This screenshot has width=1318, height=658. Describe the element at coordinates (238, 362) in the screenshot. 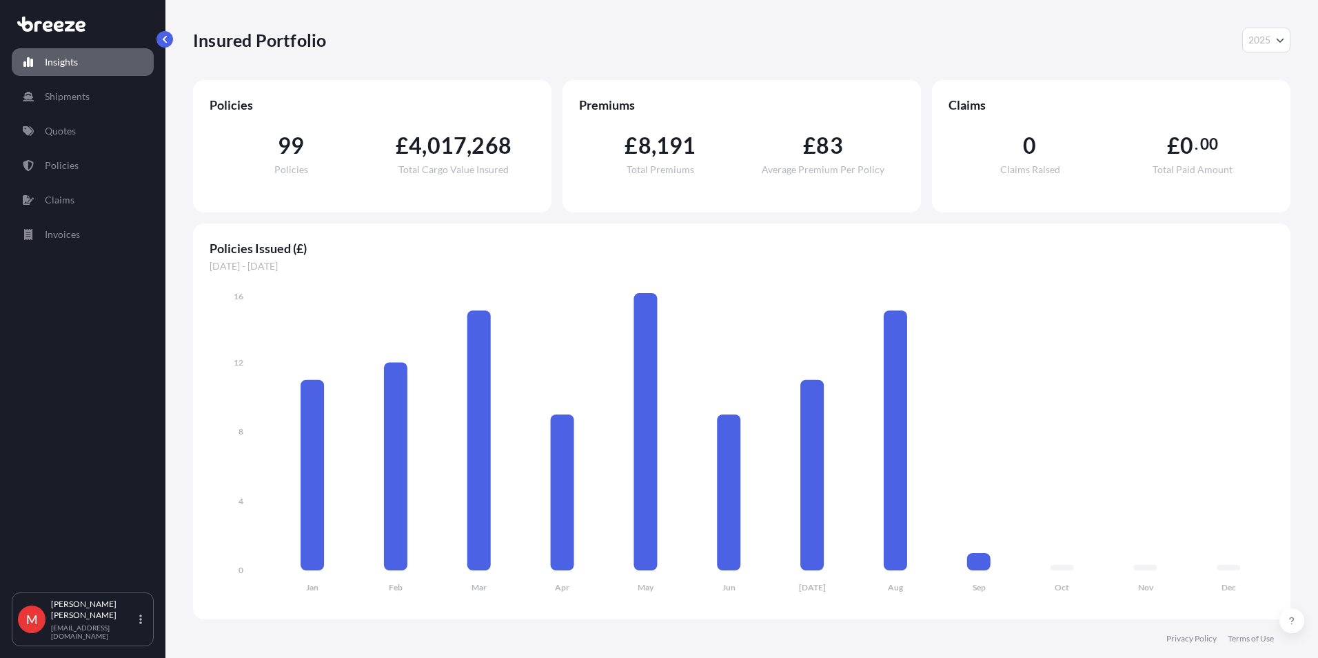

I see `tspan: 12` at that location.